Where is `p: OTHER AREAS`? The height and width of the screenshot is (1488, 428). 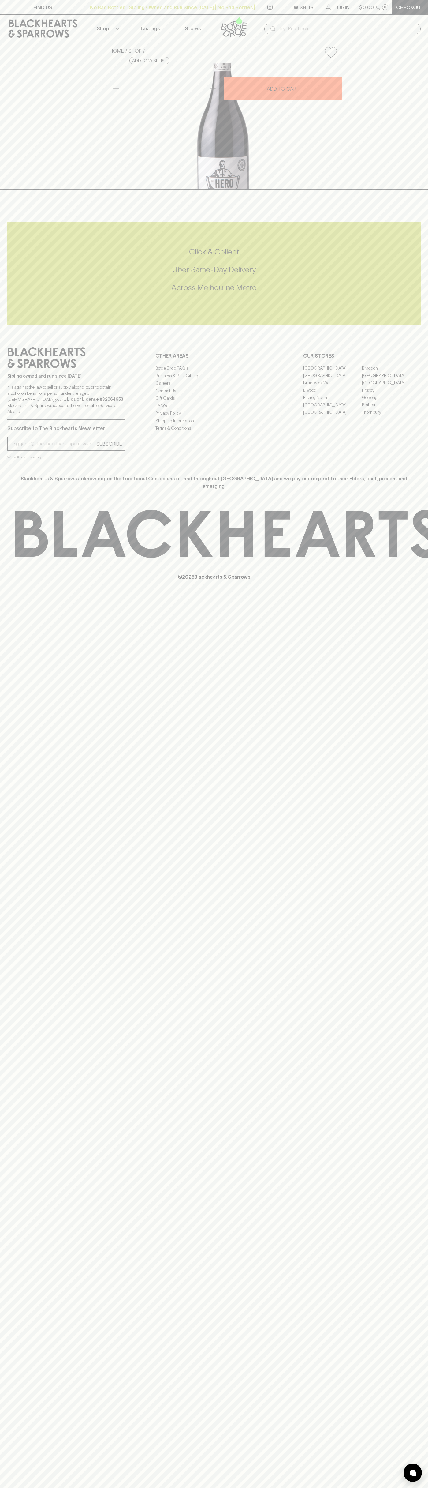
p: OTHER AREAS is located at coordinates (214, 356).